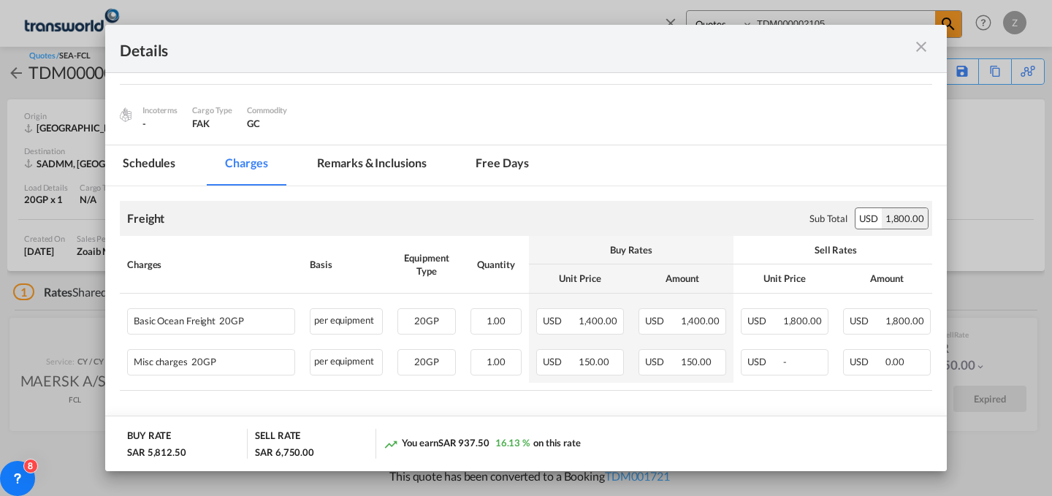 The width and height of the screenshot is (1052, 496). Describe the element at coordinates (427, 265) in the screenshot. I see `div: Equipment Type` at that location.